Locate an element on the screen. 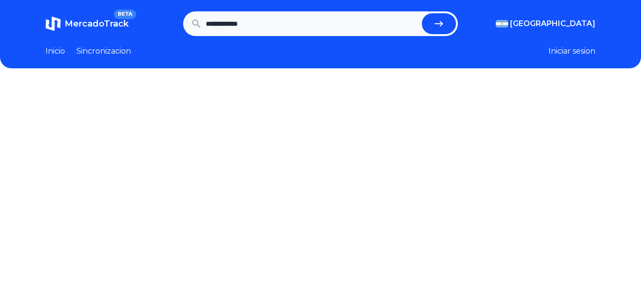 The height and width of the screenshot is (297, 641). button: Iniciar sesion is located at coordinates (571, 51).